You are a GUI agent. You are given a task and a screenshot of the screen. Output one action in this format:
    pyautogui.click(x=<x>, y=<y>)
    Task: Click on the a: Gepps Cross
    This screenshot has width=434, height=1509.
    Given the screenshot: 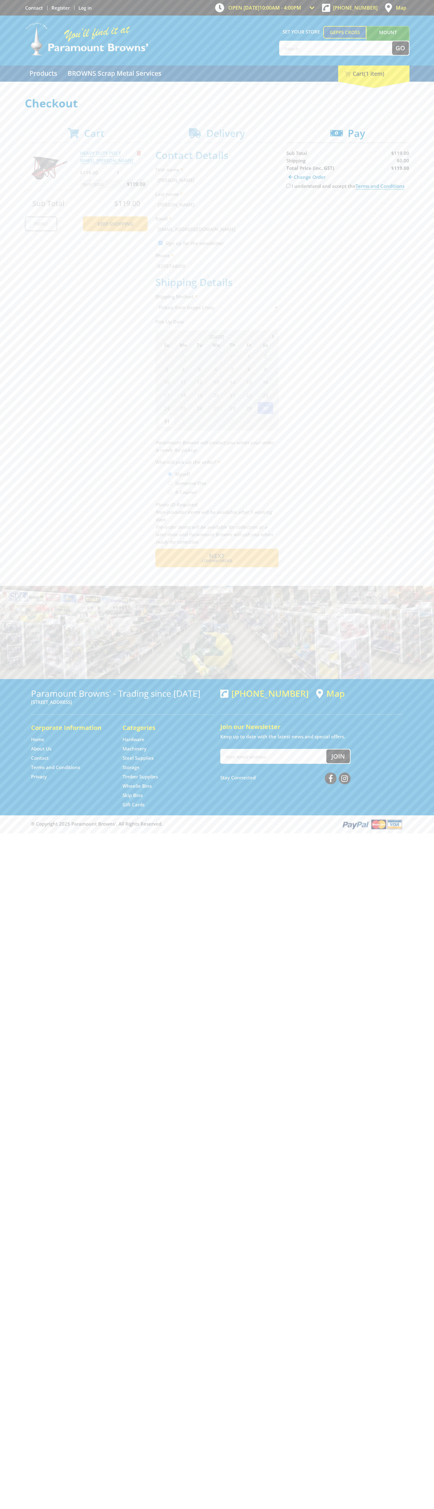 What is the action you would take?
    pyautogui.click(x=345, y=32)
    